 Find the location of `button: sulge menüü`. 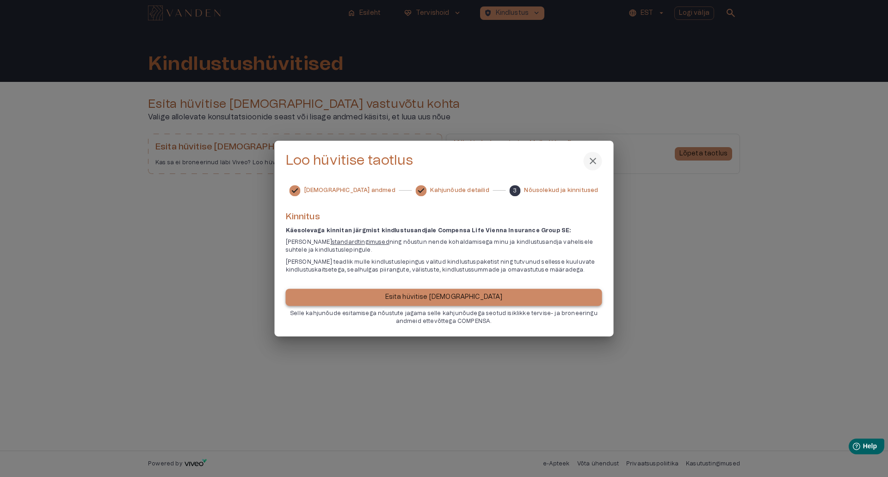

button: sulge menüü is located at coordinates (593, 161).